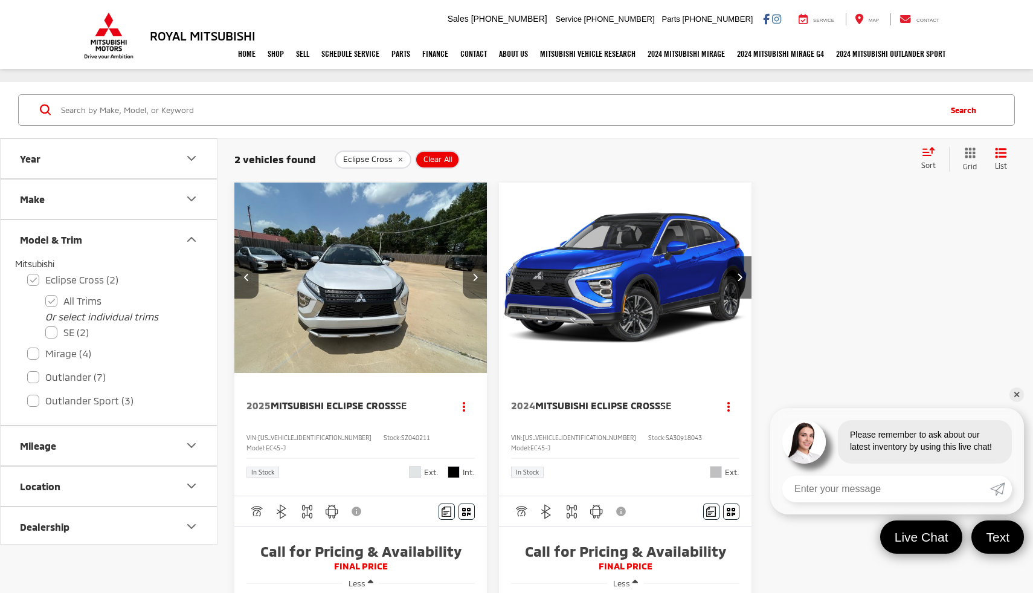 The height and width of the screenshot is (593, 1033). Describe the element at coordinates (1001, 489) in the screenshot. I see `a: Submit` at that location.